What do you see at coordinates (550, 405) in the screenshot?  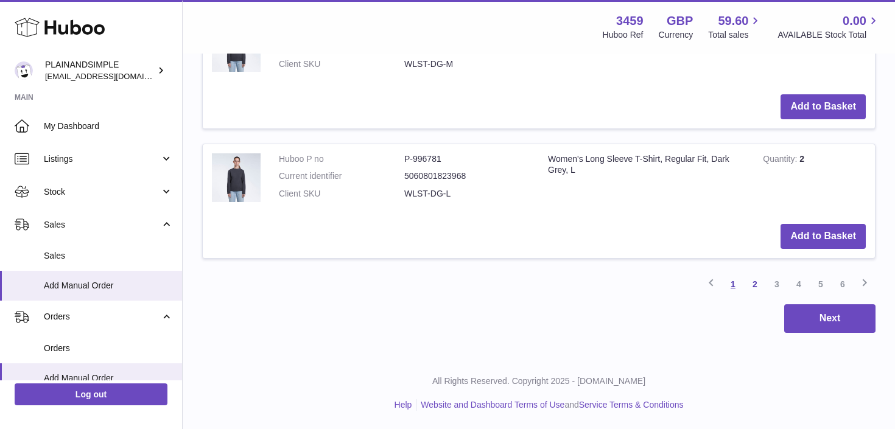 I see `li: and` at bounding box center [550, 405].